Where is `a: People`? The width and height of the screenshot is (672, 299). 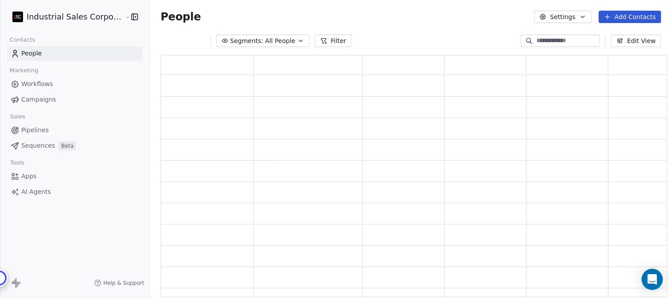
a: People is located at coordinates (75, 53).